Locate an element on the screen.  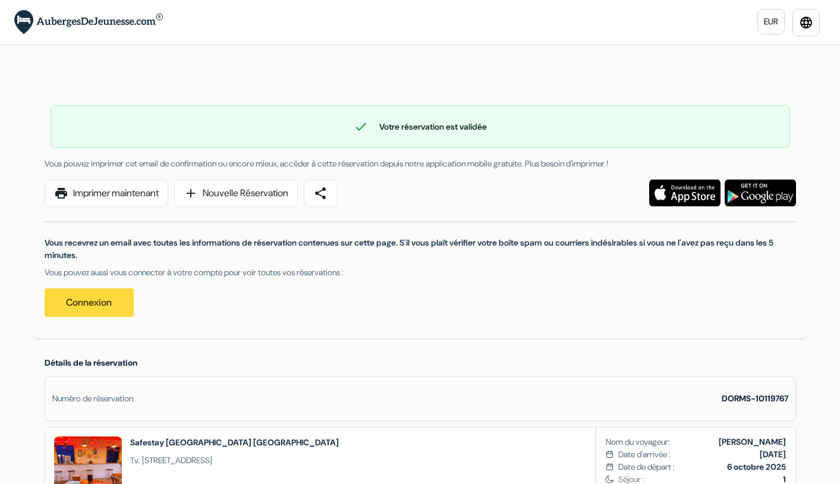
span: Date de départ : is located at coordinates (646, 467).